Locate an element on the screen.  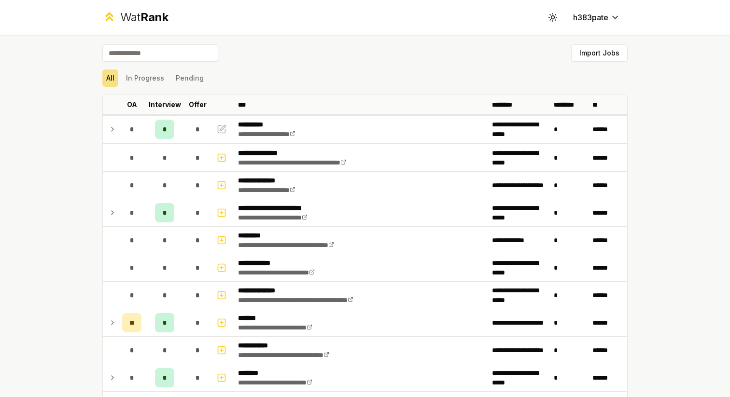
p: OA is located at coordinates (132, 105).